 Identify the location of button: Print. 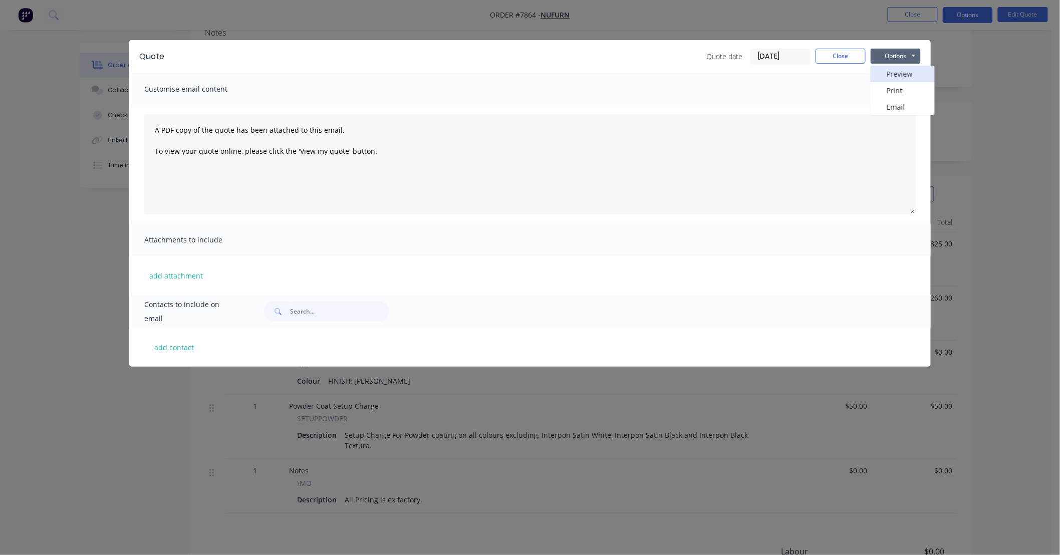
(903, 90).